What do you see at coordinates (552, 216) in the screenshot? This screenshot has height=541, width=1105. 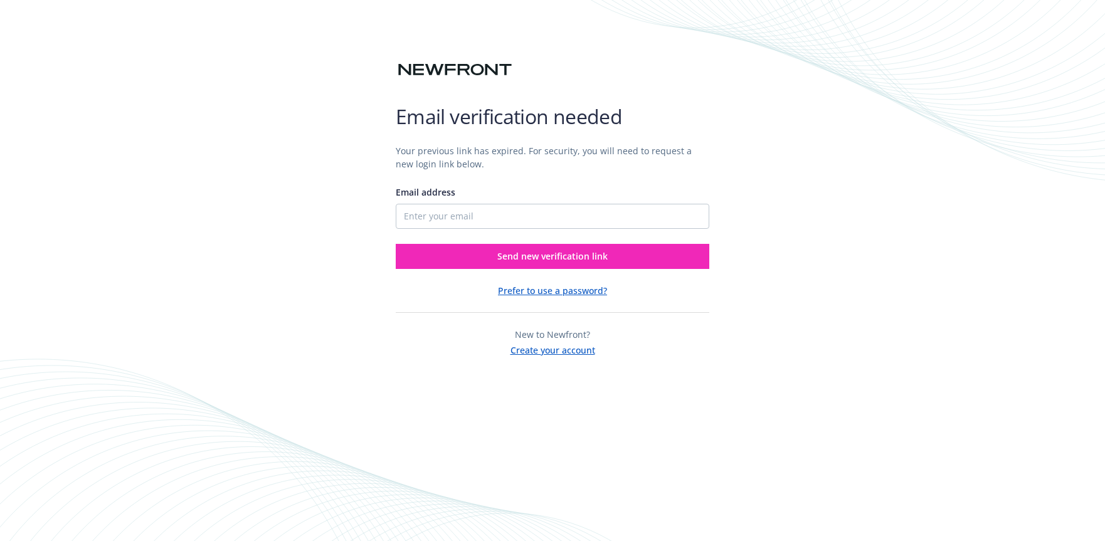 I see `input: Enter your email` at bounding box center [552, 216].